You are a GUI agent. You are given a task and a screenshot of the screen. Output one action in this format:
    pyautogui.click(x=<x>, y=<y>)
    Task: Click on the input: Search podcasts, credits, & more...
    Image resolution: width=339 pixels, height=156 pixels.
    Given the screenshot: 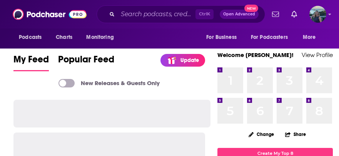 What is the action you would take?
    pyautogui.click(x=157, y=14)
    